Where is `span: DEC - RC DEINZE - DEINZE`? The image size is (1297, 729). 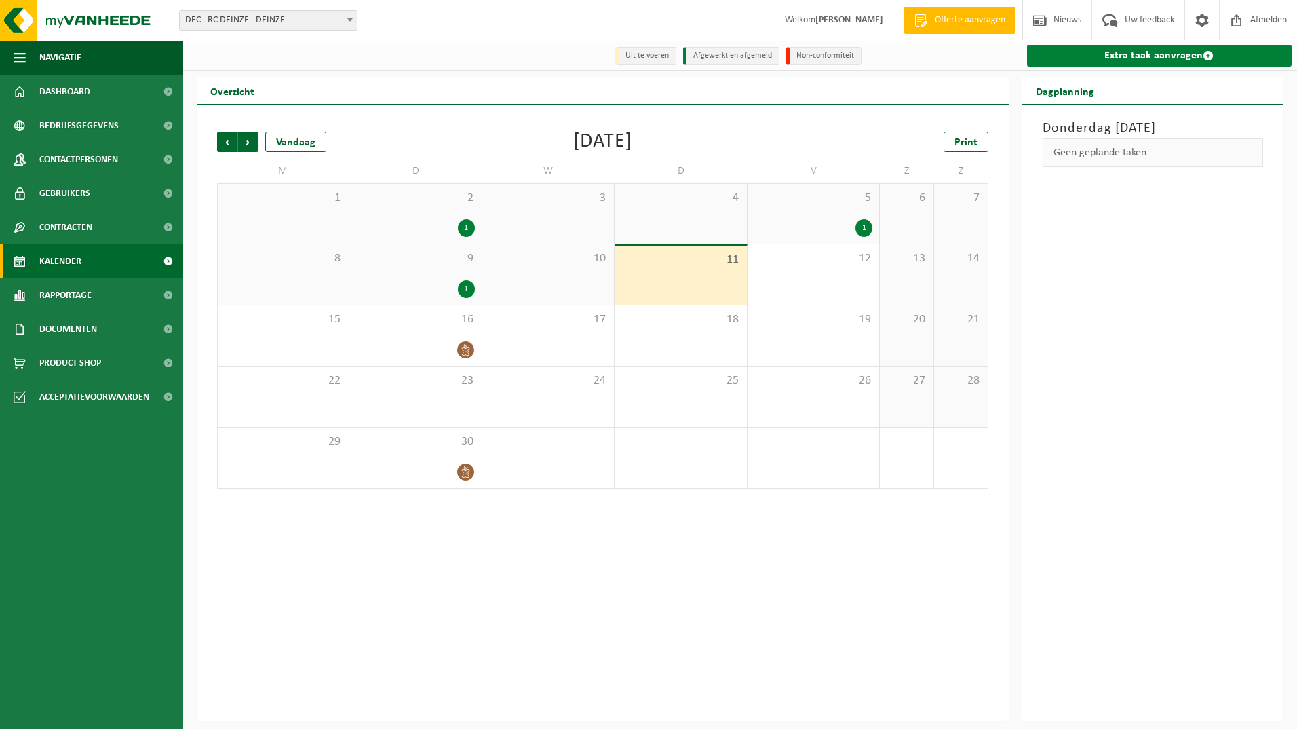 span: DEC - RC DEINZE - DEINZE is located at coordinates (268, 20).